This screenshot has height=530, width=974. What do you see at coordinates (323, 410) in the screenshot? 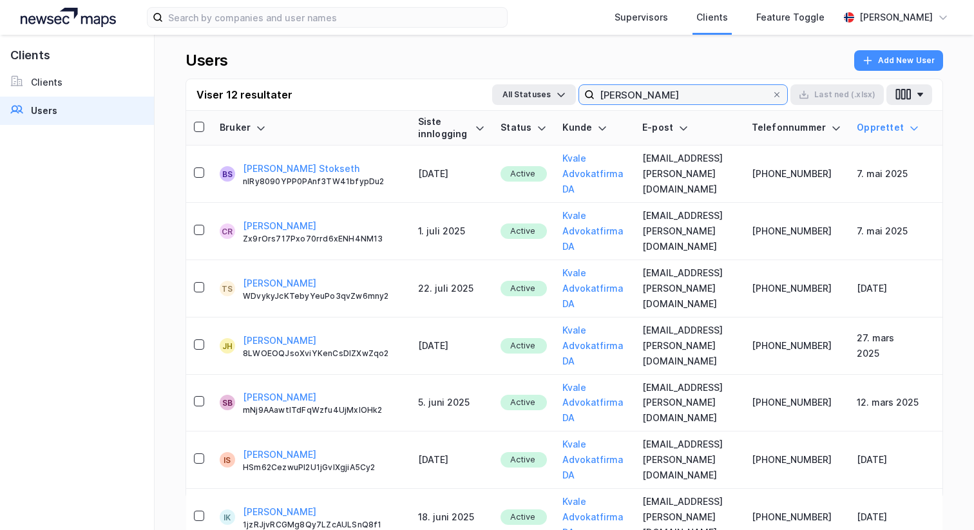
I see `div: mNj9AAawtITdFqWzfu4UjMxIOHk2` at bounding box center [323, 410].